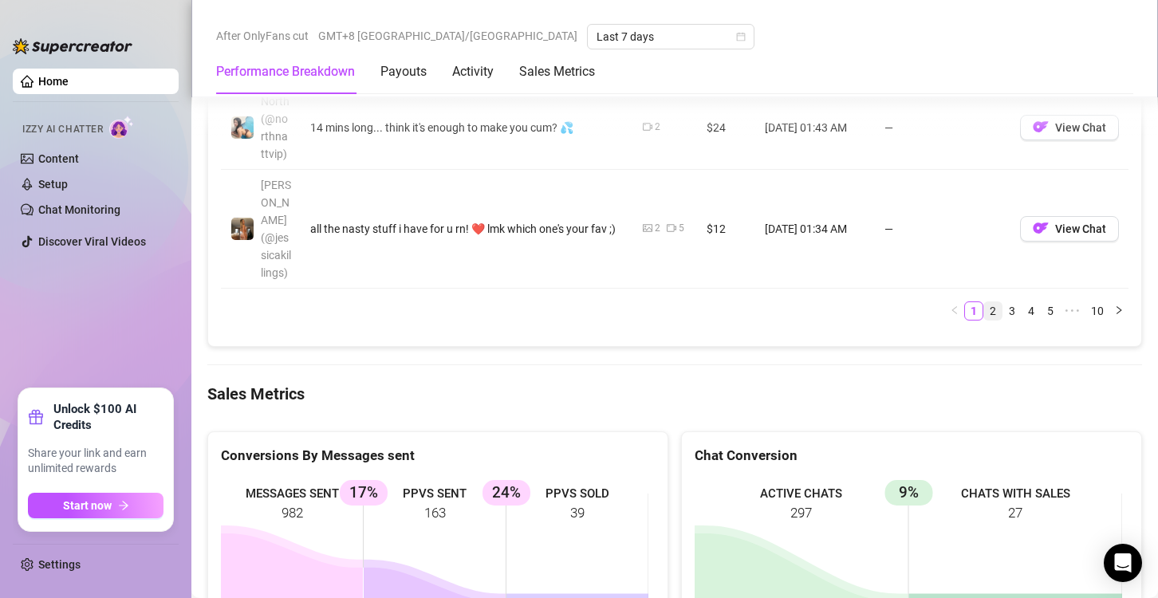  Describe the element at coordinates (466, 128) in the screenshot. I see `div: 14 mins long... think it's enough to make you cum? 💦` at that location.